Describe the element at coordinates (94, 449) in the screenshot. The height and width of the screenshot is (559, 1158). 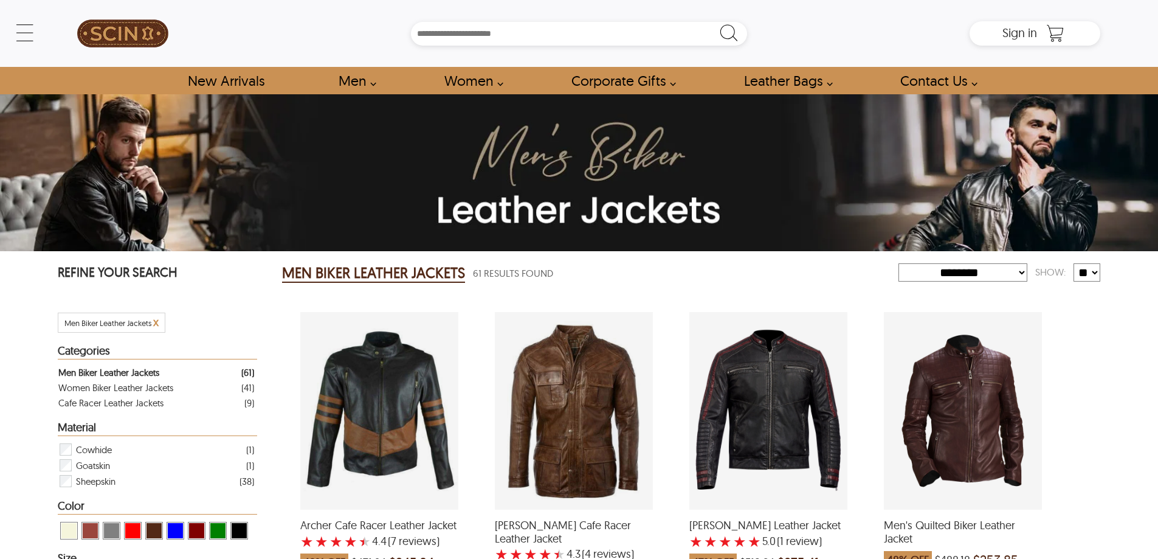
I see `span: Cowhide` at that location.